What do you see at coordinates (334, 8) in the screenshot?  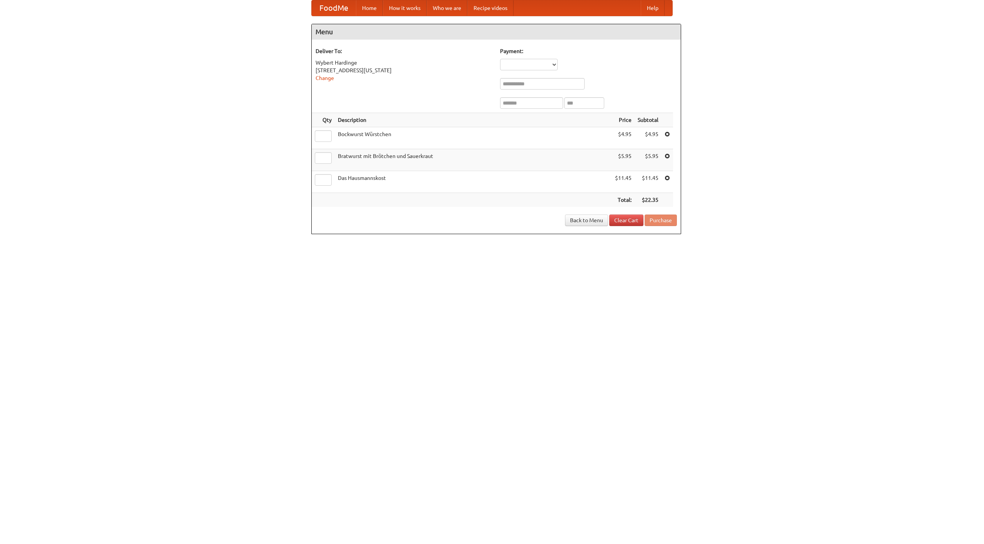 I see `a: FoodMe` at bounding box center [334, 8].